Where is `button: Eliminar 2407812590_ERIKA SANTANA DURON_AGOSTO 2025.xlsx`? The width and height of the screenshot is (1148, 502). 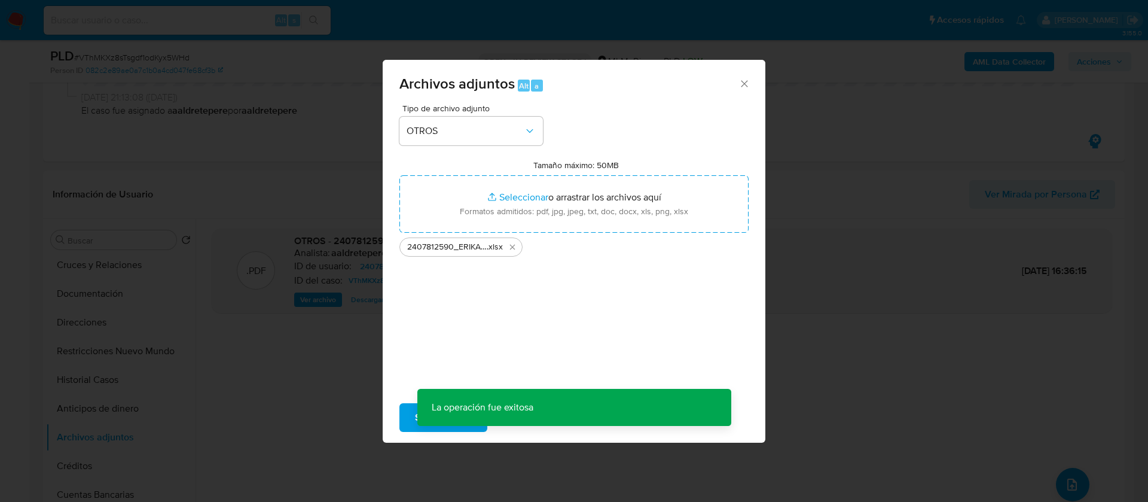 button: Eliminar 2407812590_ERIKA SANTANA DURON_AGOSTO 2025.xlsx is located at coordinates (513, 247).